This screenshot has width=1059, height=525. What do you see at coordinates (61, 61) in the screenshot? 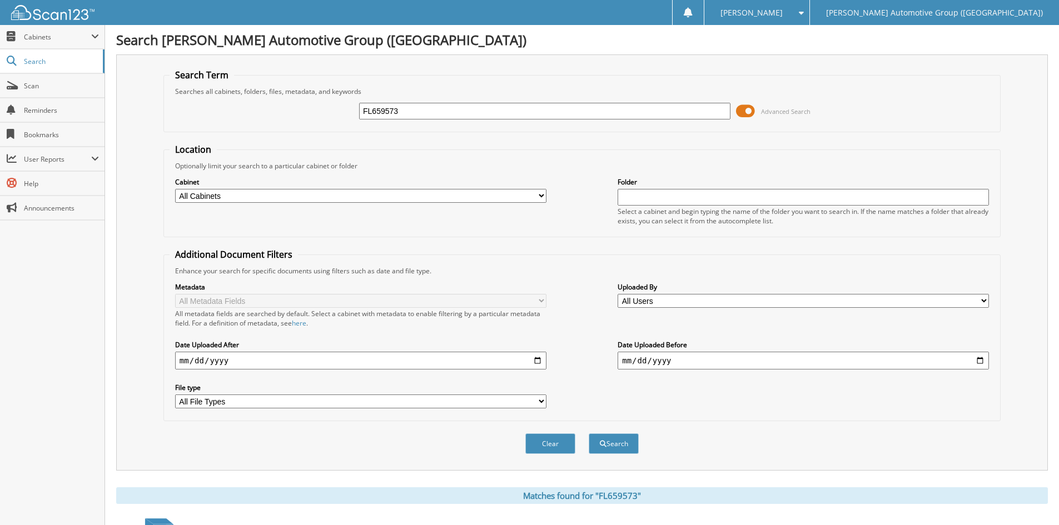
I see `span: Search` at bounding box center [61, 61].